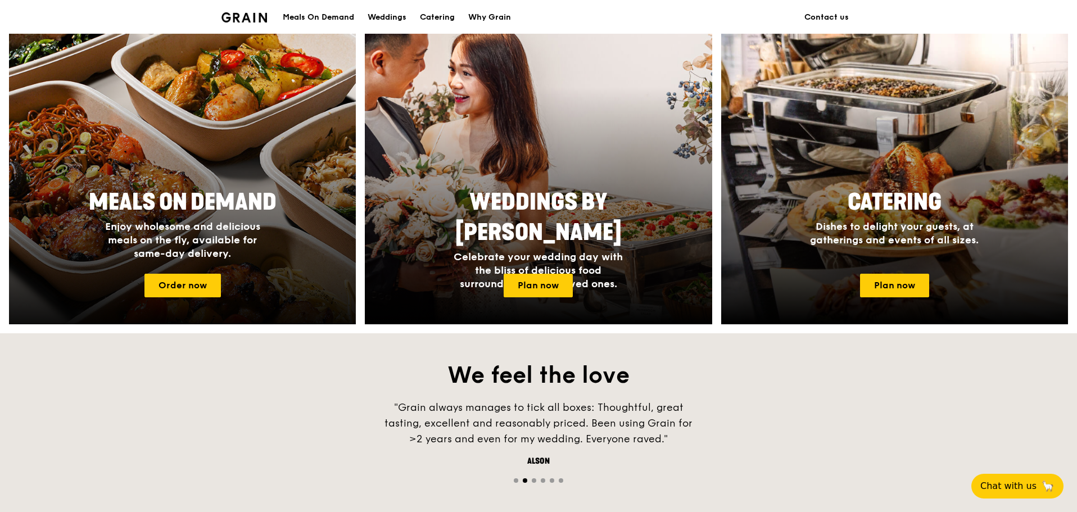 The height and width of the screenshot is (512, 1077). I want to click on a: Contact us, so click(826, 17).